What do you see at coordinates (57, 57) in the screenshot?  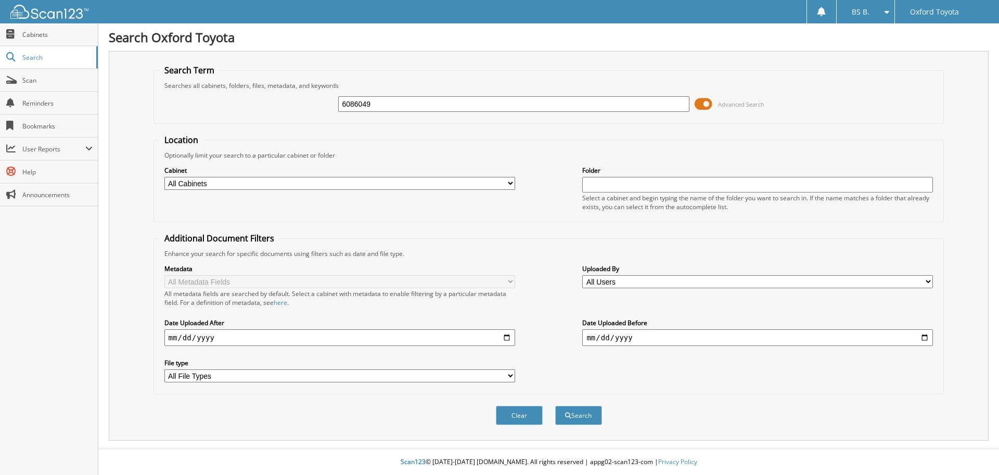 I see `span: Search` at bounding box center [57, 57].